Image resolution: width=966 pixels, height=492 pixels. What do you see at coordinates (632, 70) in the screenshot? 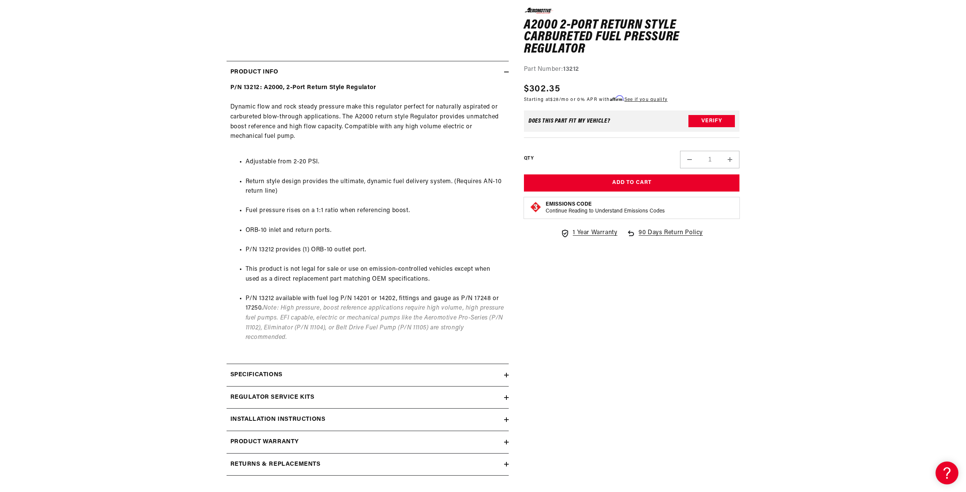
I see `div: Part Number:` at bounding box center [632, 70].